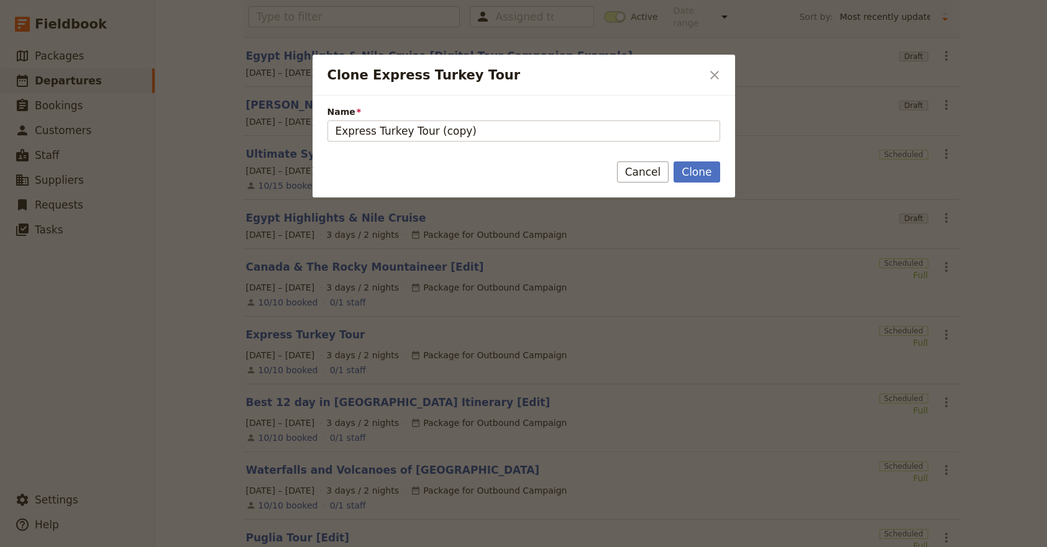  I want to click on h2: Clone Express Turkey Tour, so click(514, 75).